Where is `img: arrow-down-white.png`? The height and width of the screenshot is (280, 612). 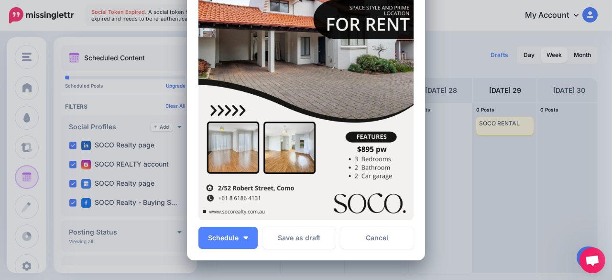 img: arrow-down-white.png is located at coordinates (246, 238).